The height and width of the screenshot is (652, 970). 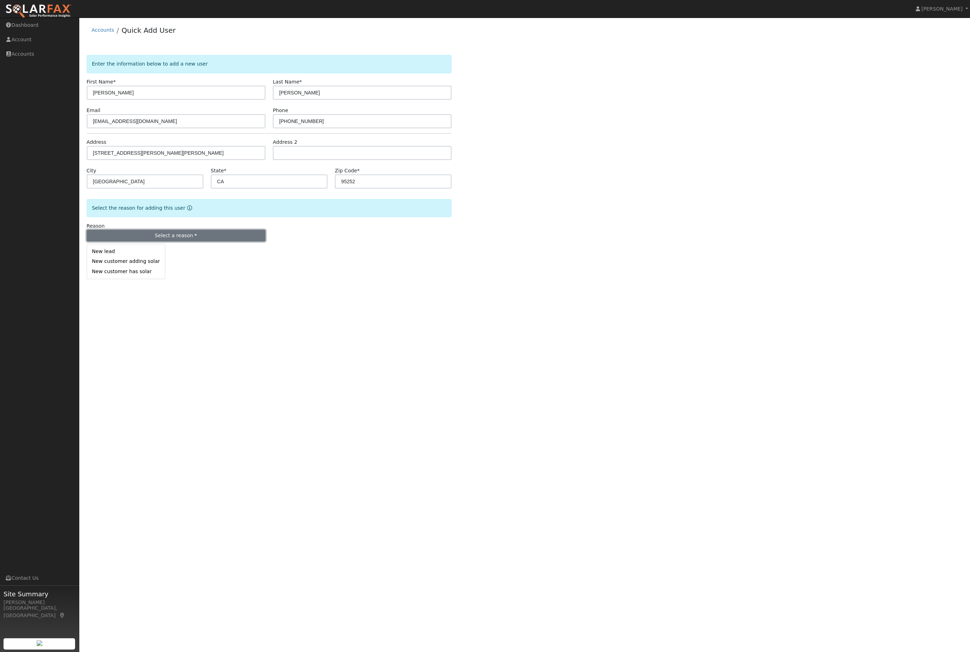 What do you see at coordinates (347, 171) in the screenshot?
I see `label: Zip Code` at bounding box center [347, 171].